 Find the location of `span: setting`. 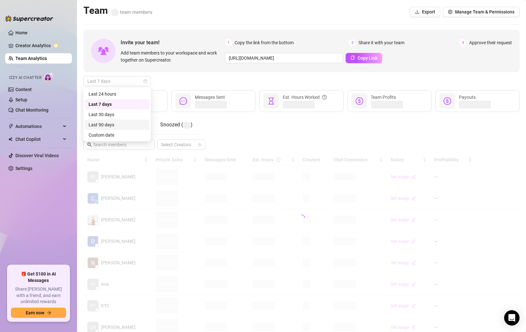

span: setting is located at coordinates (451, 12).